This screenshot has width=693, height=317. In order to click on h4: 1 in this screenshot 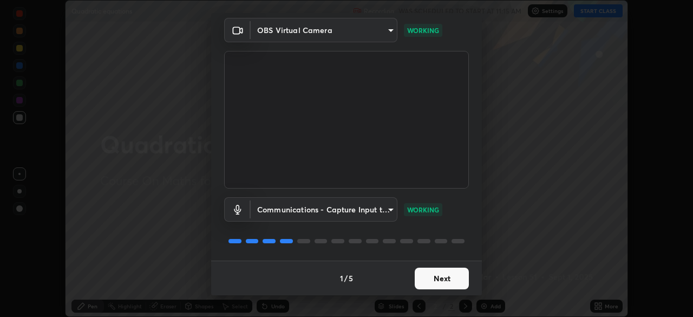, I will do `click(342, 278)`.